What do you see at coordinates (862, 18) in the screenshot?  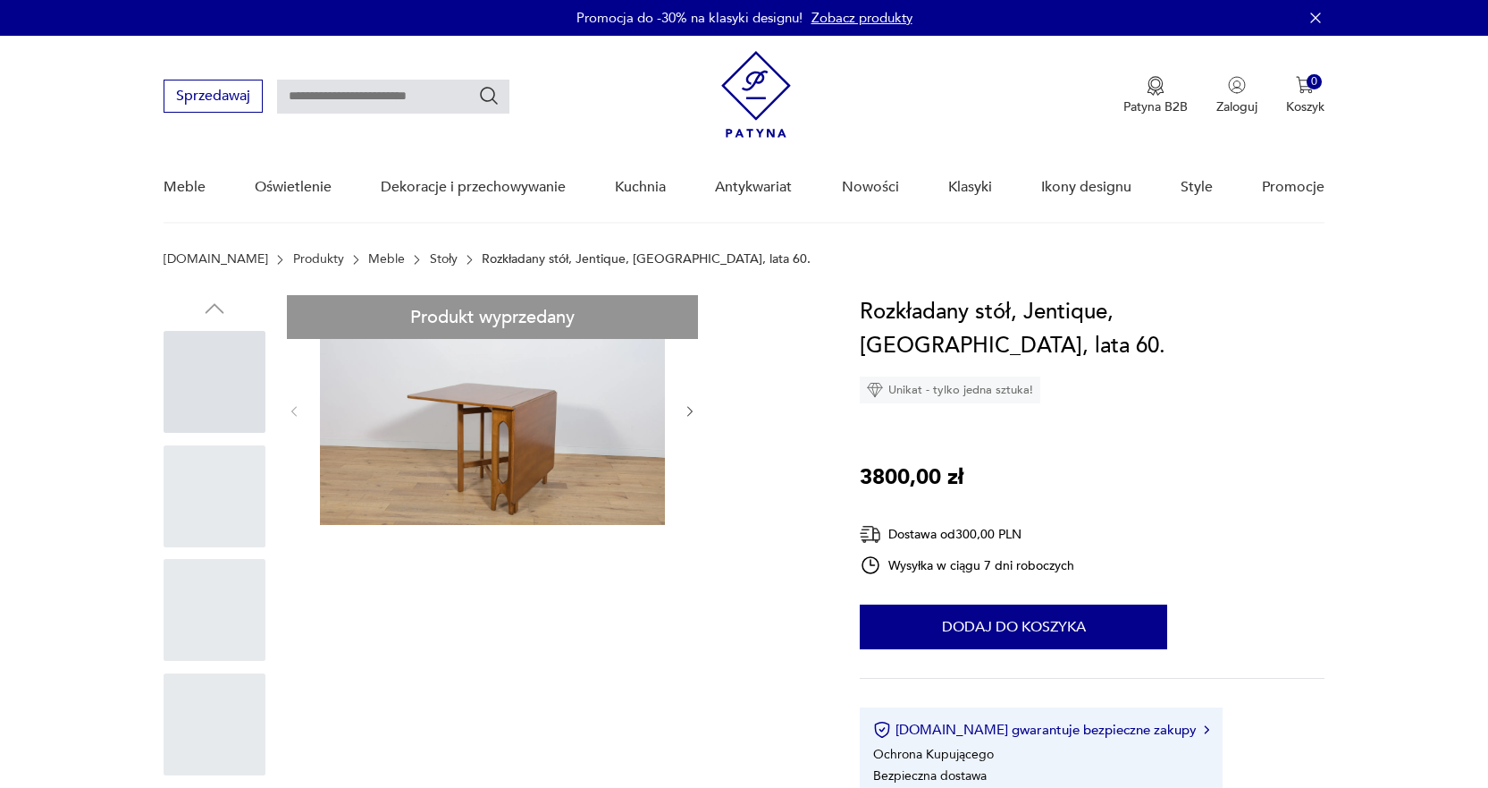 I see `a: Zobacz produkty` at bounding box center [862, 18].